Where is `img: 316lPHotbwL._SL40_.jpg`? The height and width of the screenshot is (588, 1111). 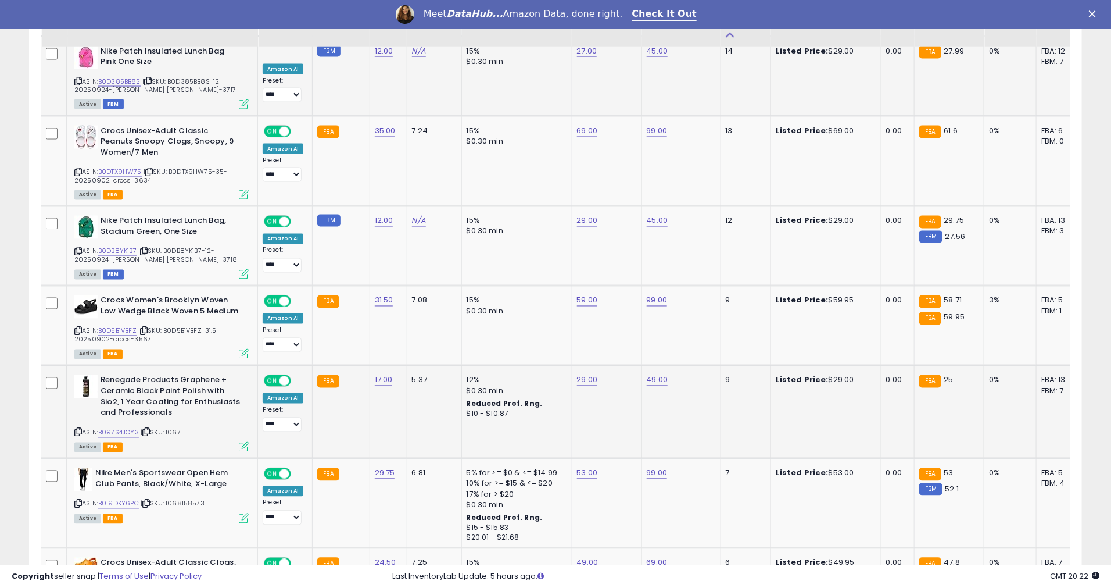 img: 316lPHotbwL._SL40_.jpg is located at coordinates (86, 307).